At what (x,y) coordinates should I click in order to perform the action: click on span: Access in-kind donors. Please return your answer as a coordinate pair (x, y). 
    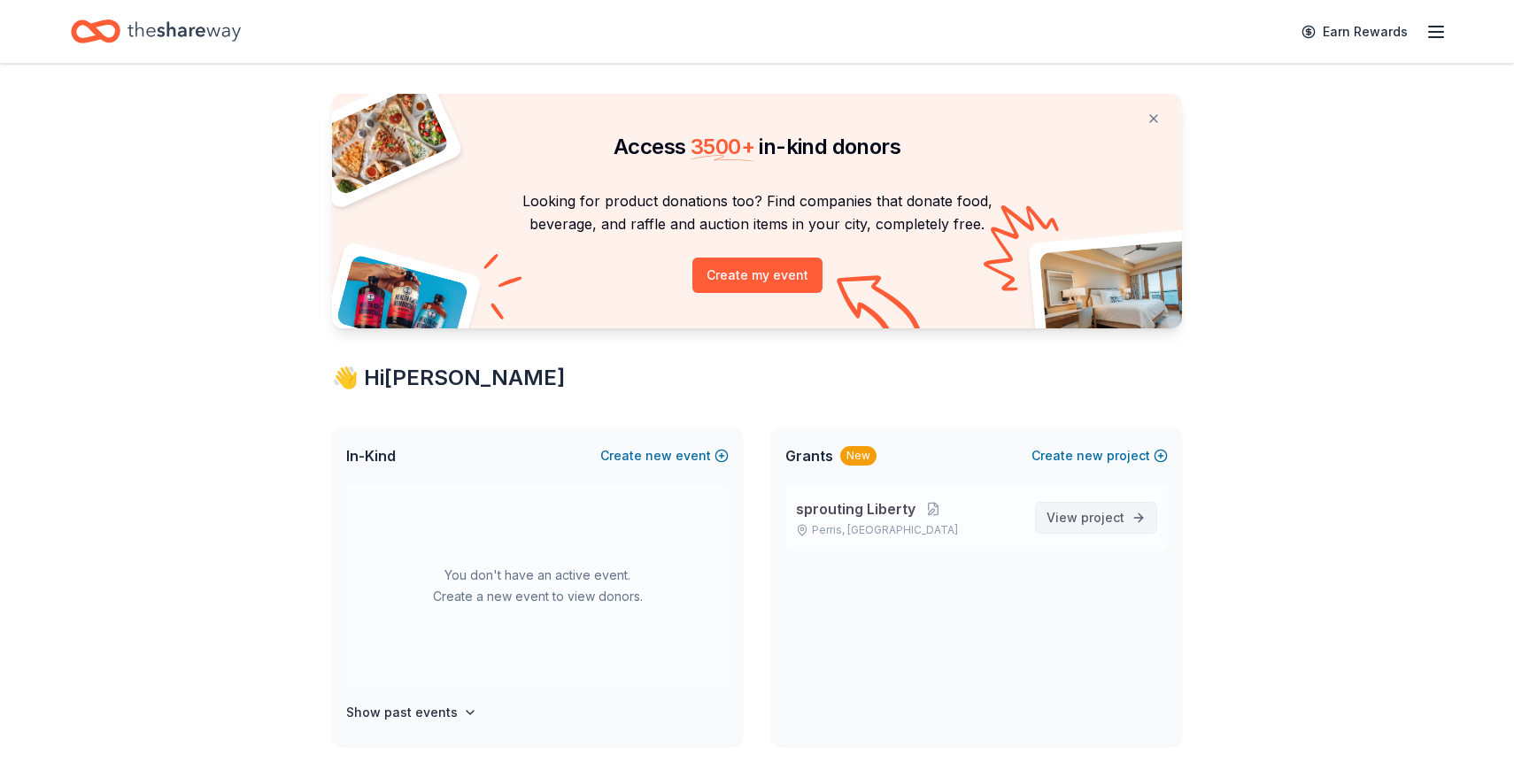
    Looking at the image, I should click on (757, 146).